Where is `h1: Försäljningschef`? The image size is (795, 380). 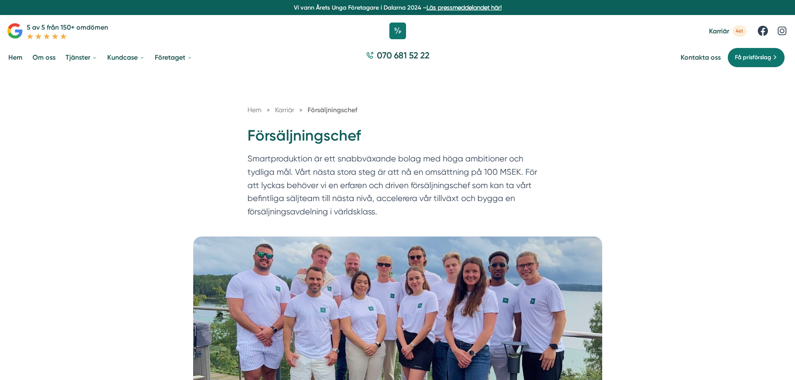
h1: Försäljningschef is located at coordinates (398, 139).